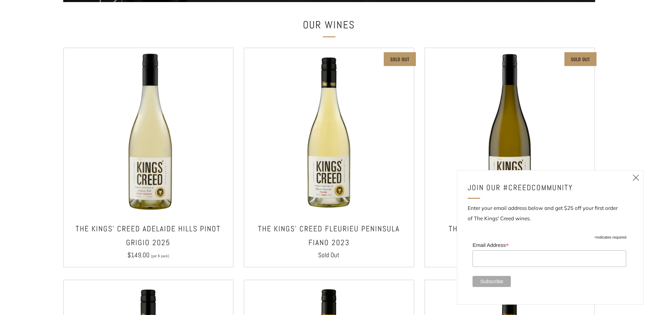 The width and height of the screenshot is (658, 315). What do you see at coordinates (329, 25) in the screenshot?
I see `h2: Our Wines` at bounding box center [329, 25].